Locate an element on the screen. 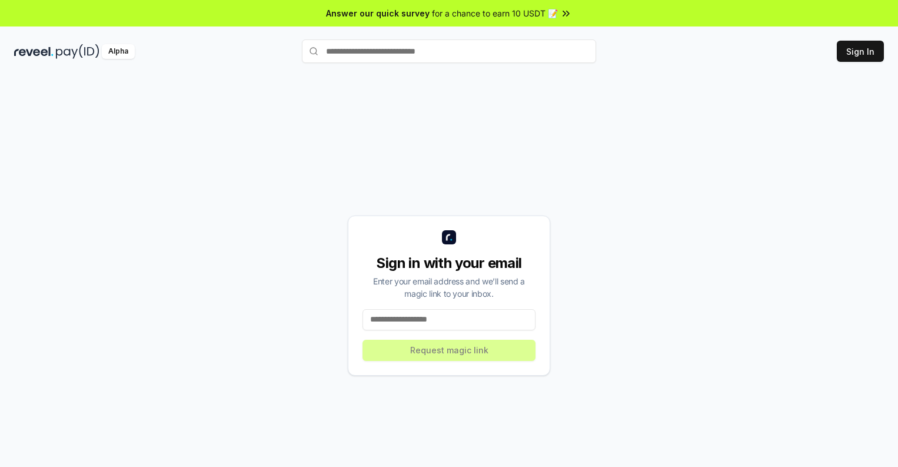 This screenshot has height=467, width=898. div: Enter your email address and we’ll send a magic link to your inbox. is located at coordinates (449, 287).